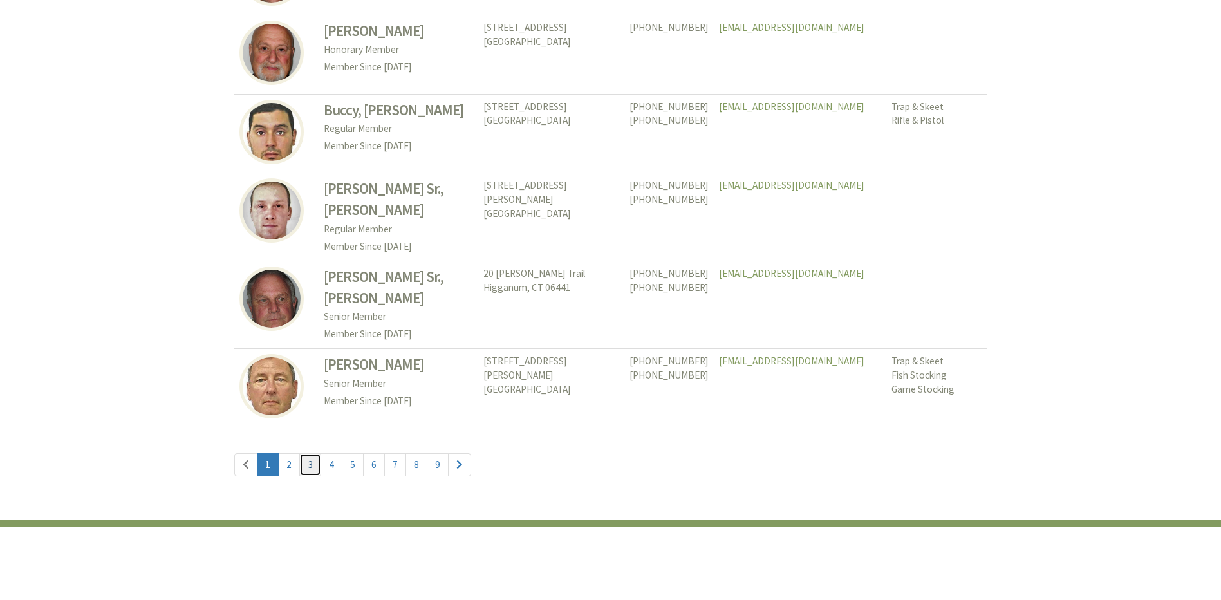 The image size is (1221, 600). What do you see at coordinates (353, 465) in the screenshot?
I see `a: 5` at bounding box center [353, 465].